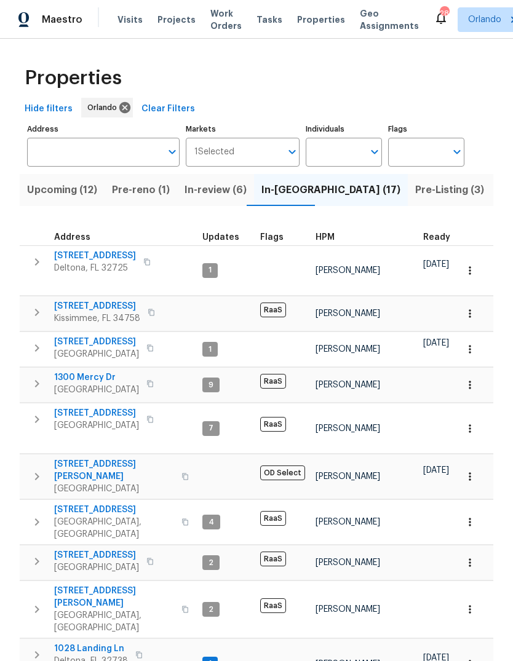 Image resolution: width=513 pixels, height=661 pixels. I want to click on div: Earliest renovation start date (first business day after COE or Checkout), so click(442, 237).